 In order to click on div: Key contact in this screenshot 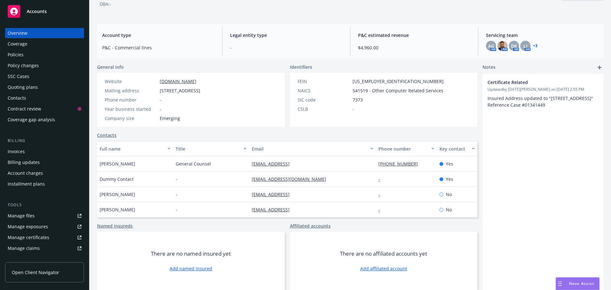, I will do `click(453, 149)`.